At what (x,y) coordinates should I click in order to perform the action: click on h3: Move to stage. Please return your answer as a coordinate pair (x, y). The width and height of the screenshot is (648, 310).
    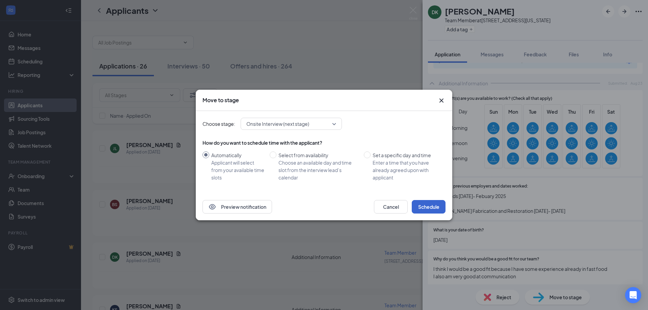
    Looking at the image, I should click on (221, 100).